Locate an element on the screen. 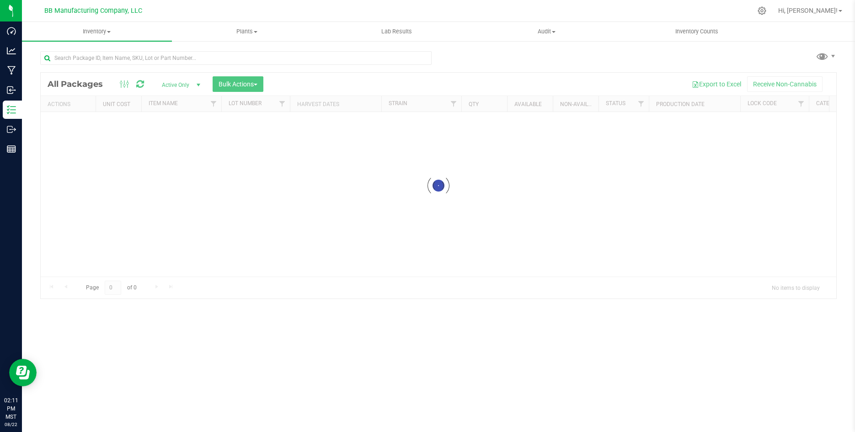 This screenshot has height=432, width=855. inline-svg: Inventory is located at coordinates (11, 110).